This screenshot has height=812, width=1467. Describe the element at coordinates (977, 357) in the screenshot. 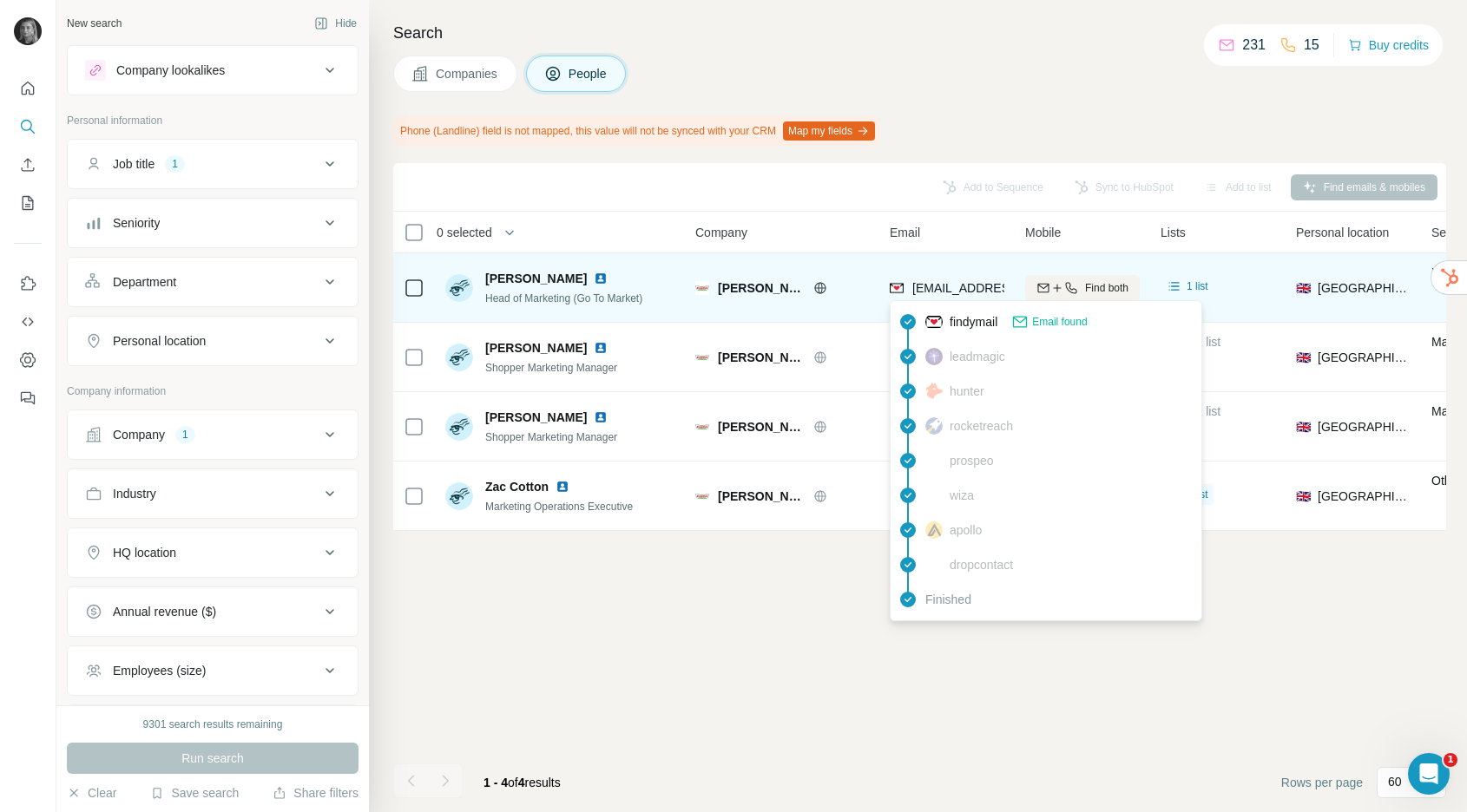

I see `span: leadmagic` at that location.